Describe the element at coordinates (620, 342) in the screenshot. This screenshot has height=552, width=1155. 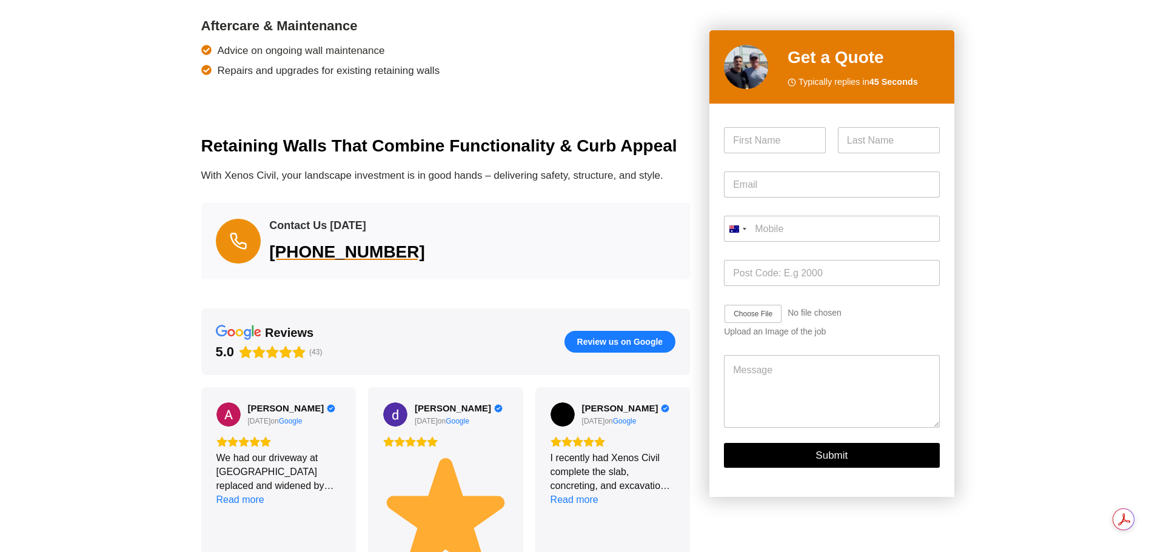
I see `span: Review us on Google` at that location.